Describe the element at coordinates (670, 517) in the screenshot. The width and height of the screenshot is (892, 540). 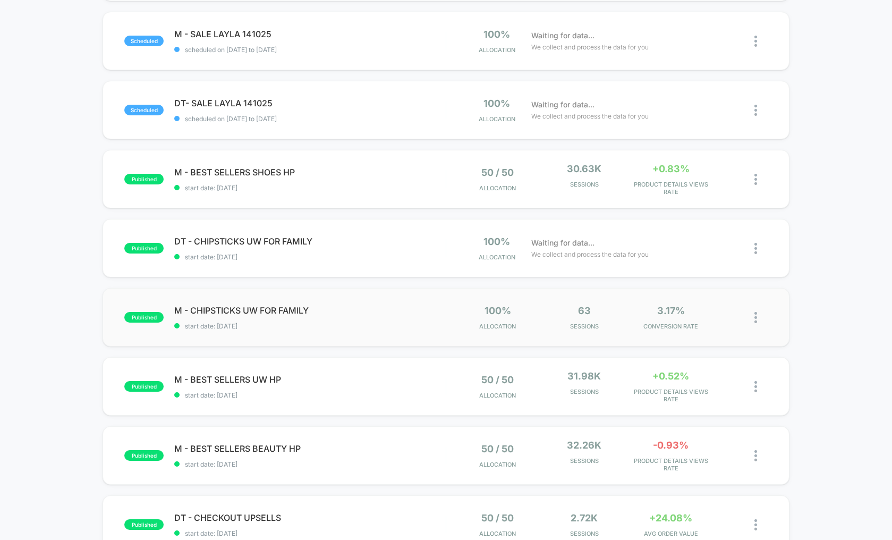
I see `span: +24.08%` at that location.